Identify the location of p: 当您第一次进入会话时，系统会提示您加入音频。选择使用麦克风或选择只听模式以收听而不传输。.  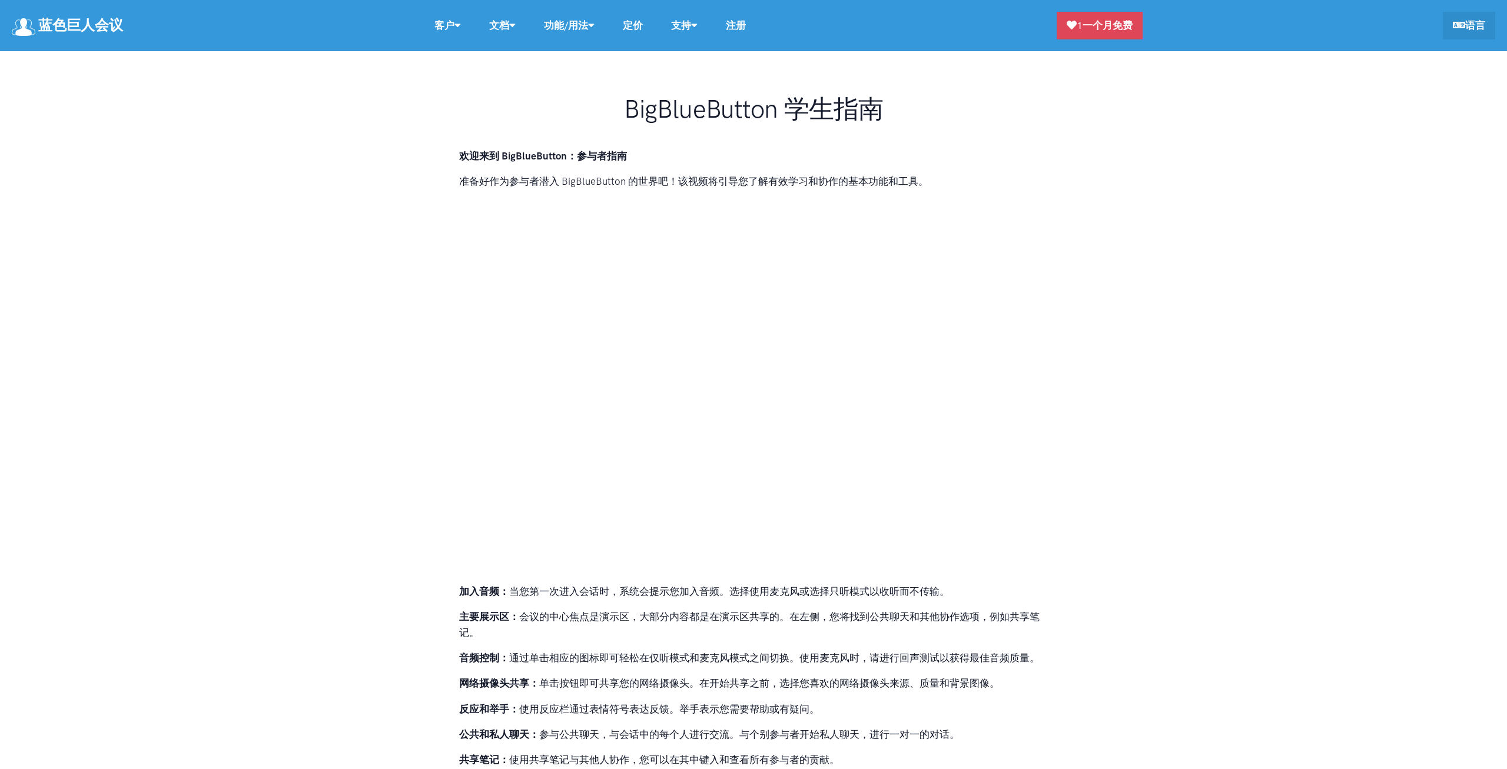
(754, 592).